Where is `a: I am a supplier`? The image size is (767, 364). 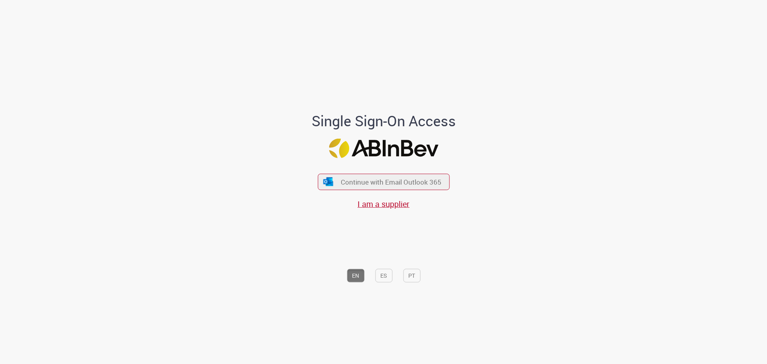
a: I am a supplier is located at coordinates (383, 204).